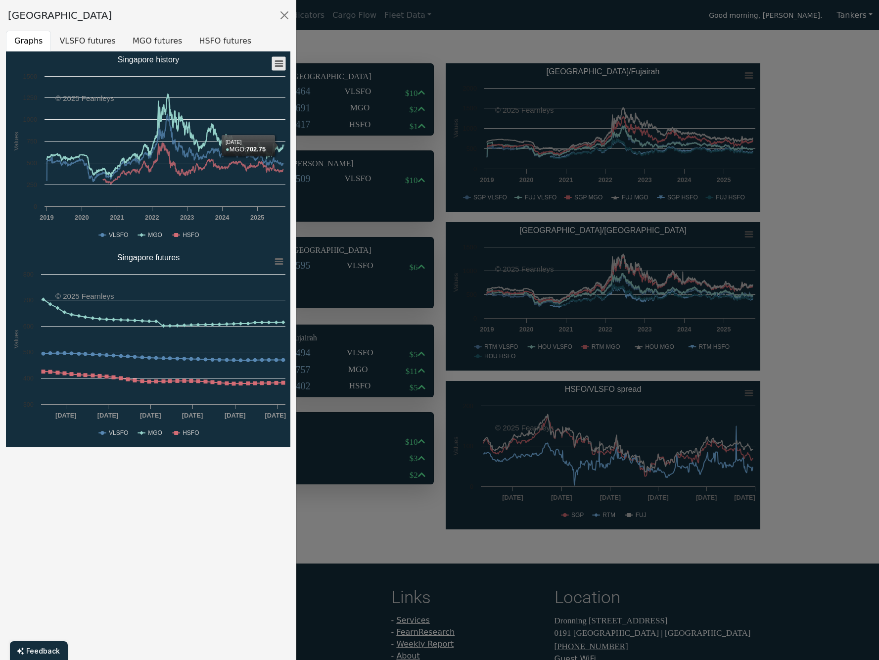  I want to click on svg: Singapore history, so click(148, 150).